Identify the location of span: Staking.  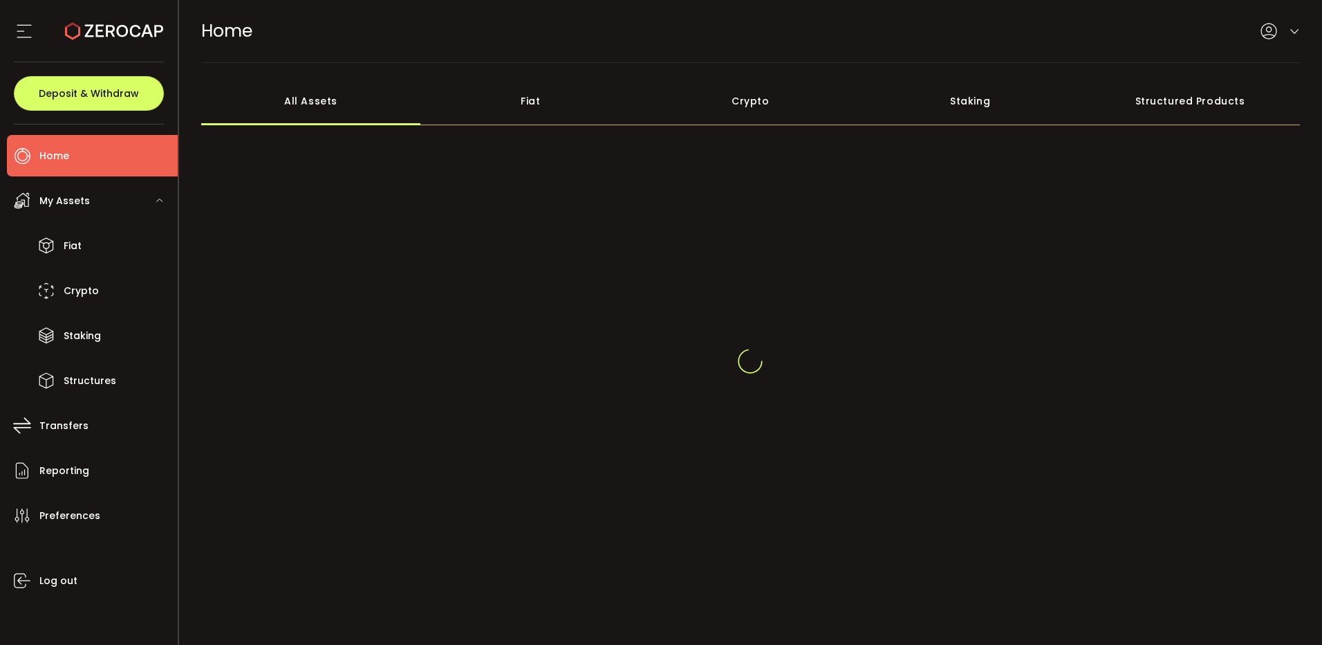
(82, 335).